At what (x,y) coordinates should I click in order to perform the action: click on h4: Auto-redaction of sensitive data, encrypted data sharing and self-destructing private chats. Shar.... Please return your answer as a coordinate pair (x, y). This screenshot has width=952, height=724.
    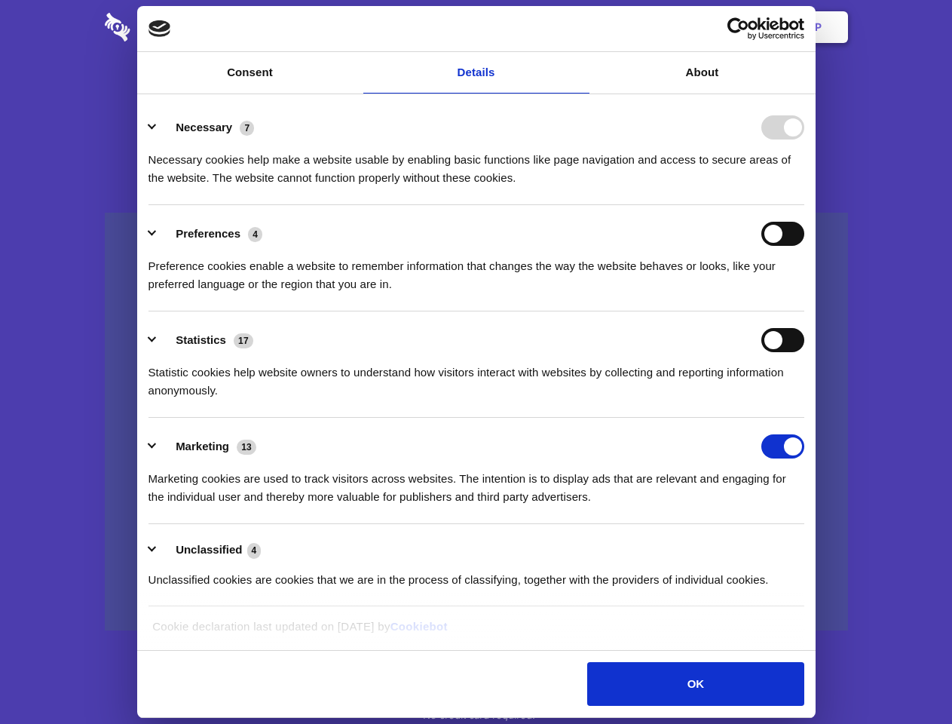
    Looking at the image, I should click on (476, 162).